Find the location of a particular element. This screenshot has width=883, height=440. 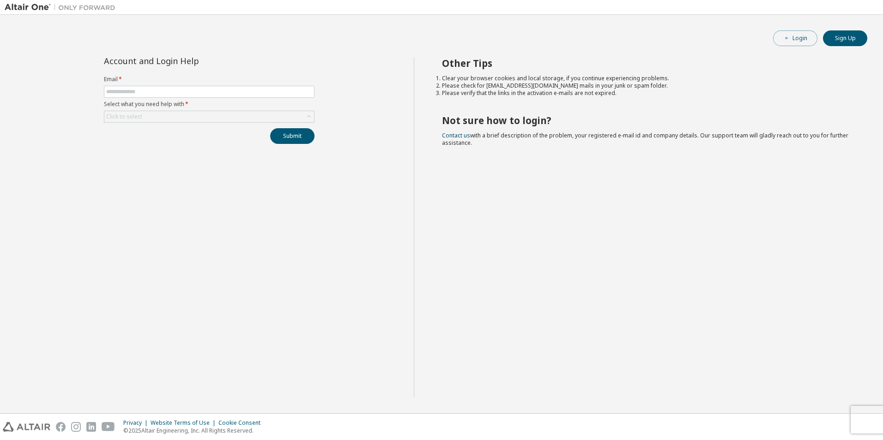

label: Email is located at coordinates (209, 79).